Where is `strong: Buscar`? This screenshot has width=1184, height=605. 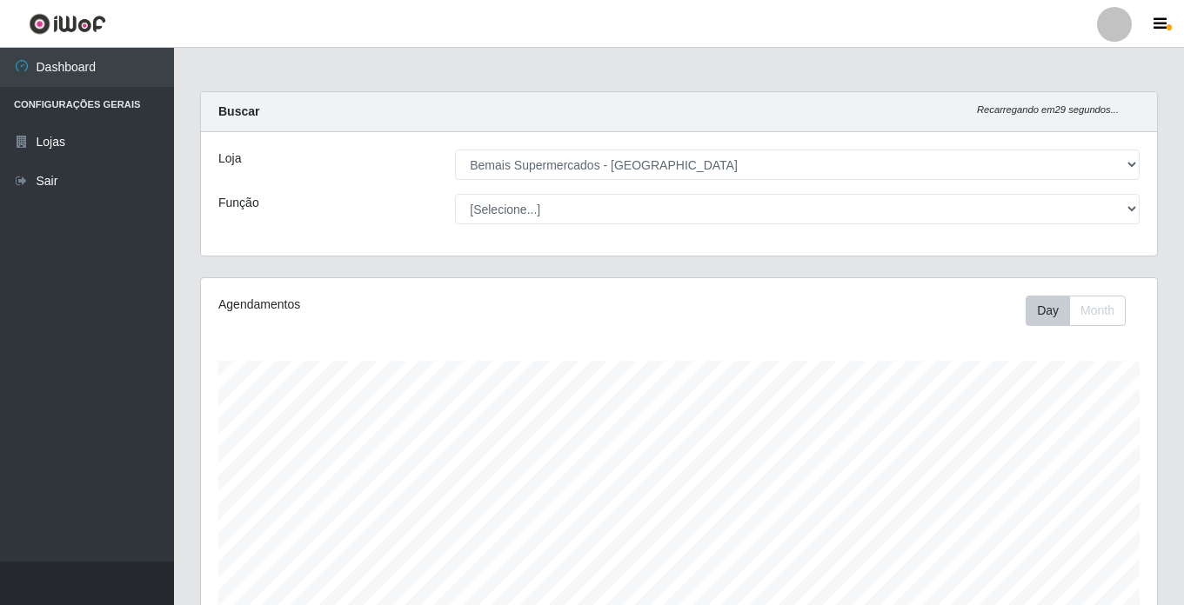 strong: Buscar is located at coordinates (238, 111).